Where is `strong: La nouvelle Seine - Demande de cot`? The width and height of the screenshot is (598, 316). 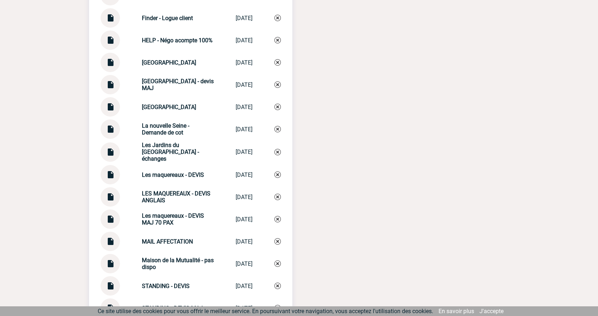
strong: La nouvelle Seine - Demande de cot is located at coordinates (166, 129).